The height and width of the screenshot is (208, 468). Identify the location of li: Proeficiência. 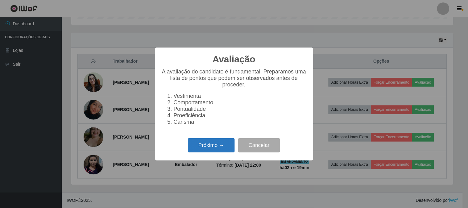
(240, 115).